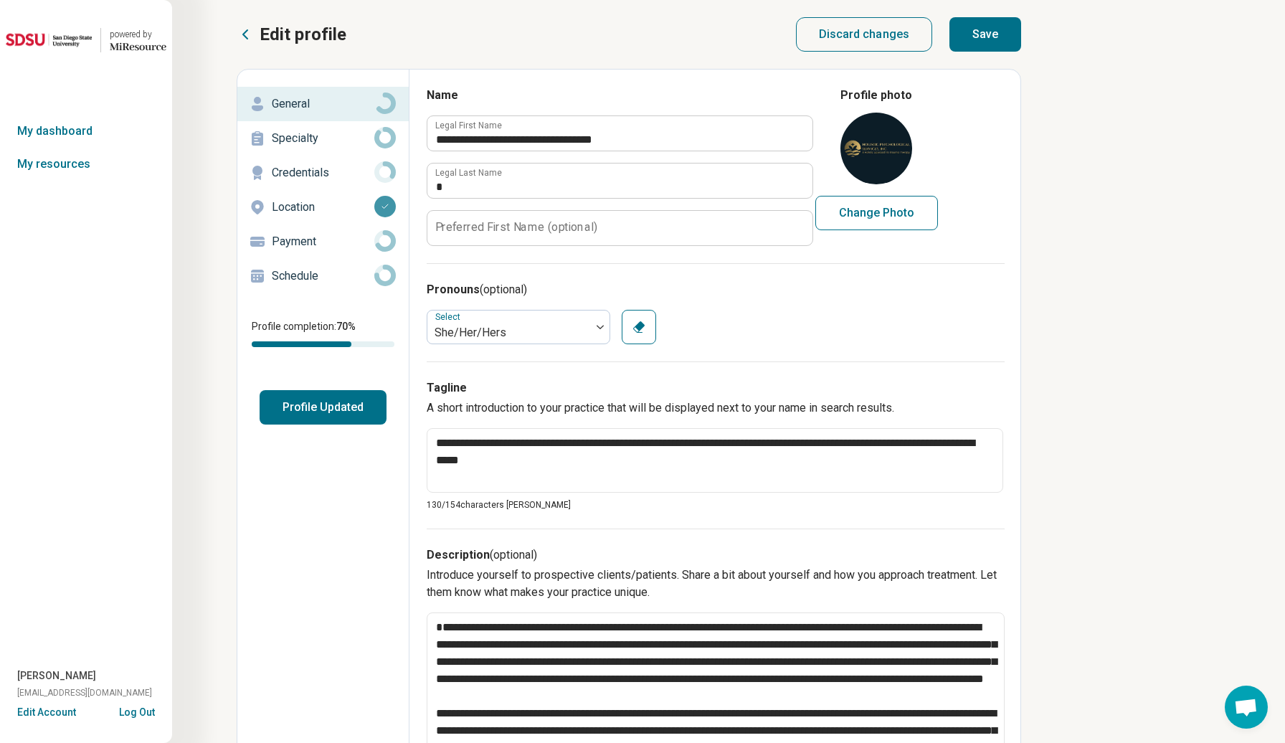  Describe the element at coordinates (323, 333) in the screenshot. I see `div: Profile completion:` at that location.